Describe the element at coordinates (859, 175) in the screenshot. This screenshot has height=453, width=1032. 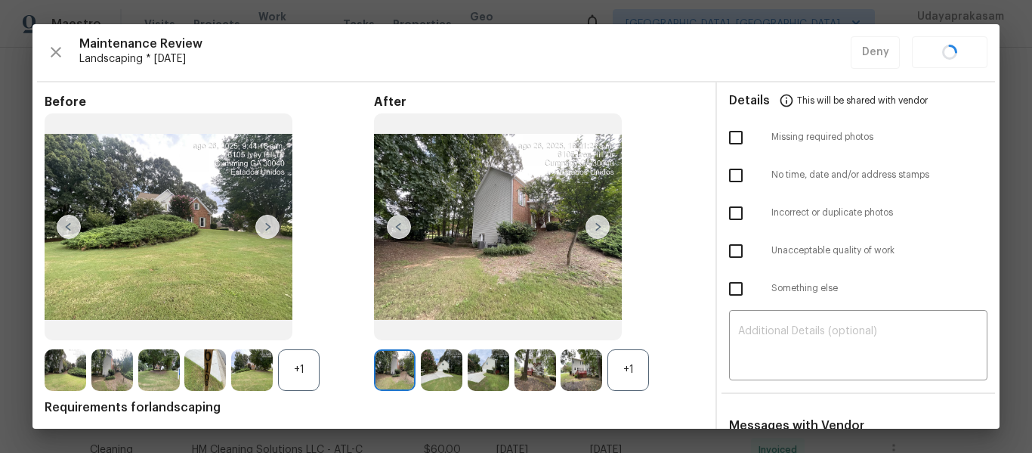
I see `div: No time, date and/or address stamps` at that location.